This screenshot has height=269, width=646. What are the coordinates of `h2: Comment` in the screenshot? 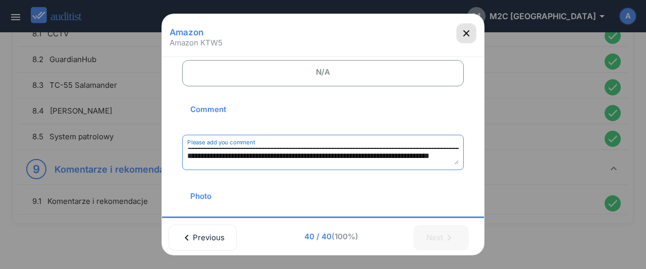 It's located at (208, 109).